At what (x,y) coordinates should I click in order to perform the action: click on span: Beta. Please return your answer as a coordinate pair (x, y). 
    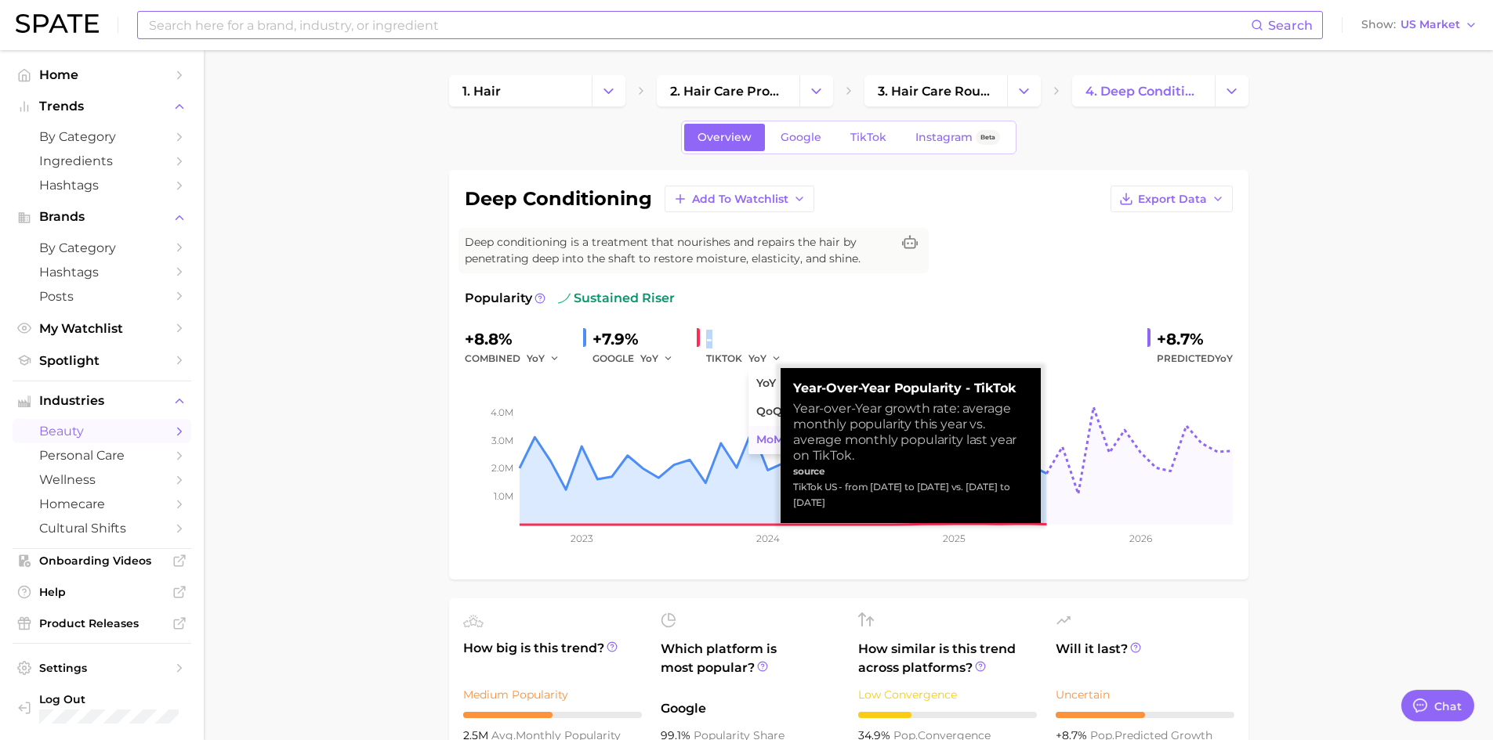
    Looking at the image, I should click on (987, 137).